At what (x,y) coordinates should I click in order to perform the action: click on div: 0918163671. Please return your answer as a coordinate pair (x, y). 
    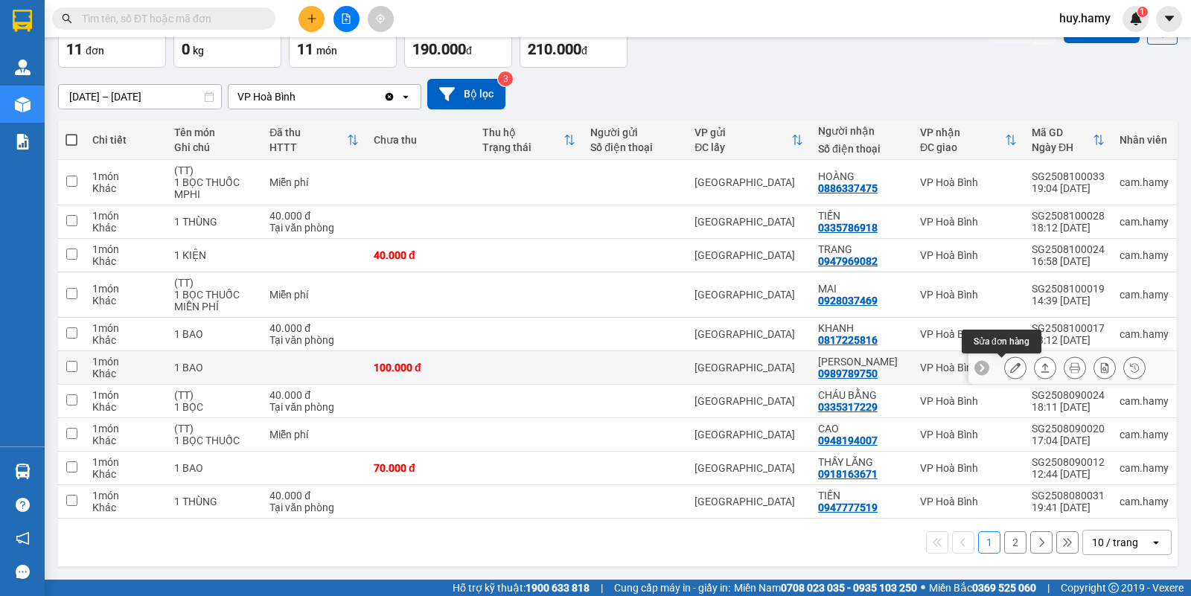
    Looking at the image, I should click on (848, 474).